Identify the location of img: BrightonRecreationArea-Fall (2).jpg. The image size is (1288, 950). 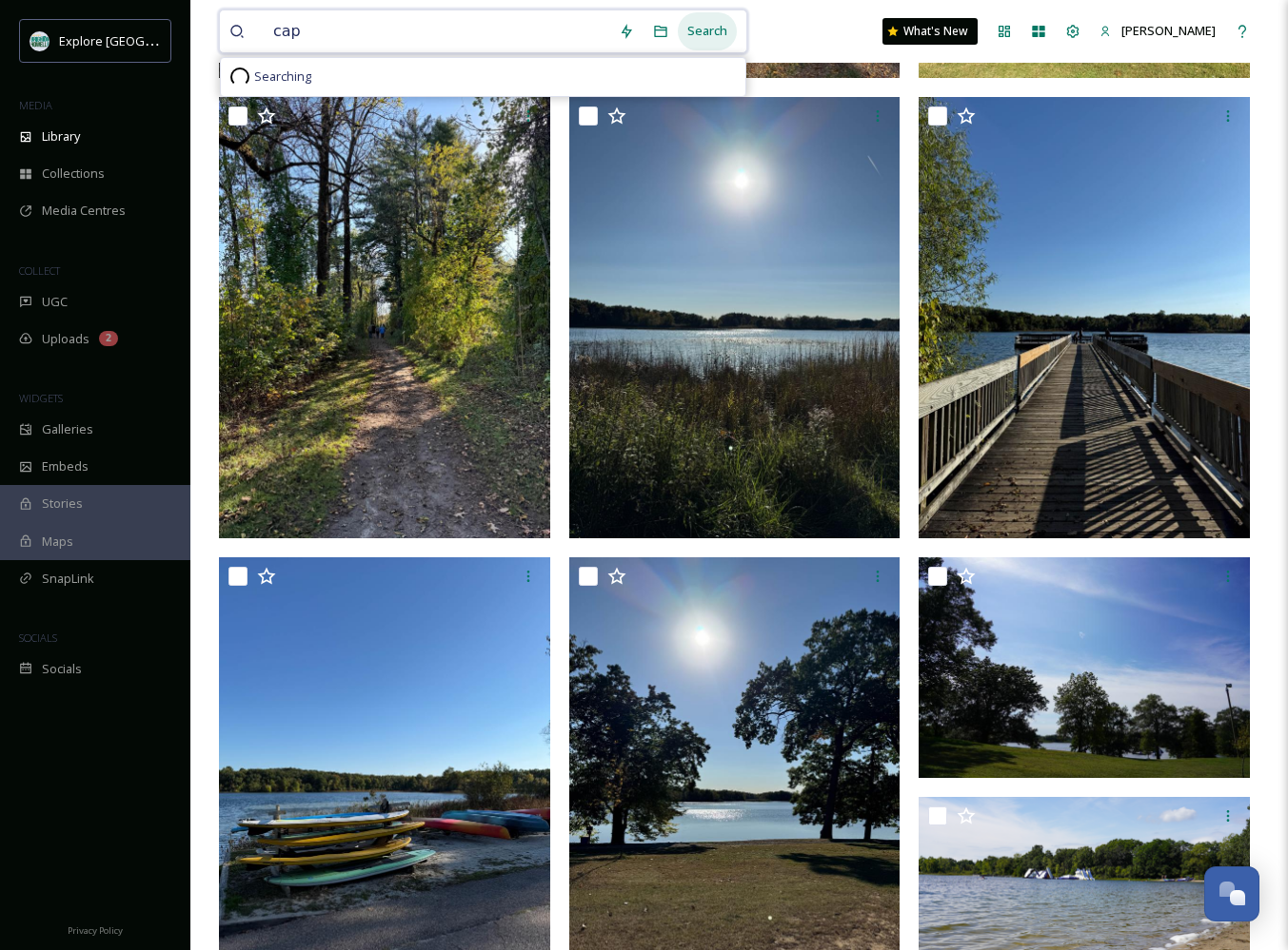
(1083, 318).